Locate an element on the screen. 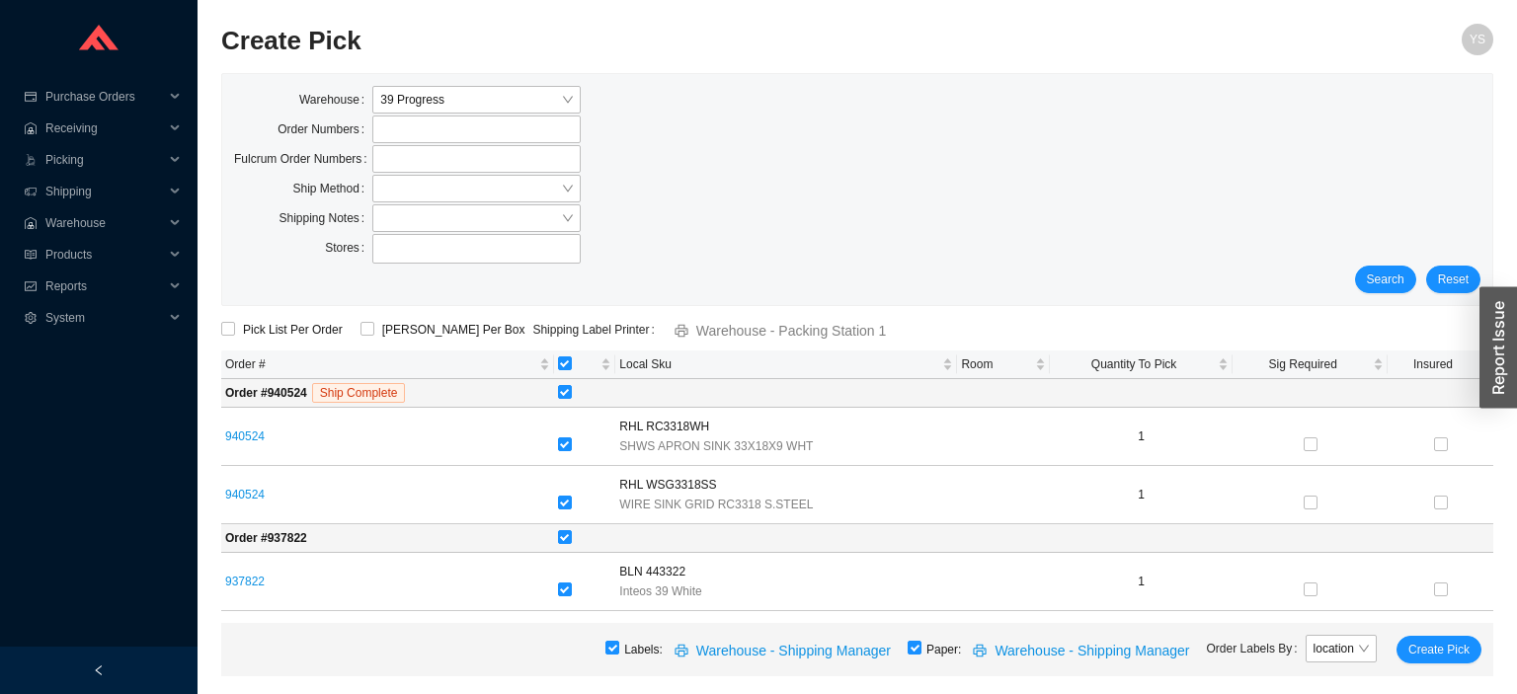  span: location is located at coordinates (1341, 649).